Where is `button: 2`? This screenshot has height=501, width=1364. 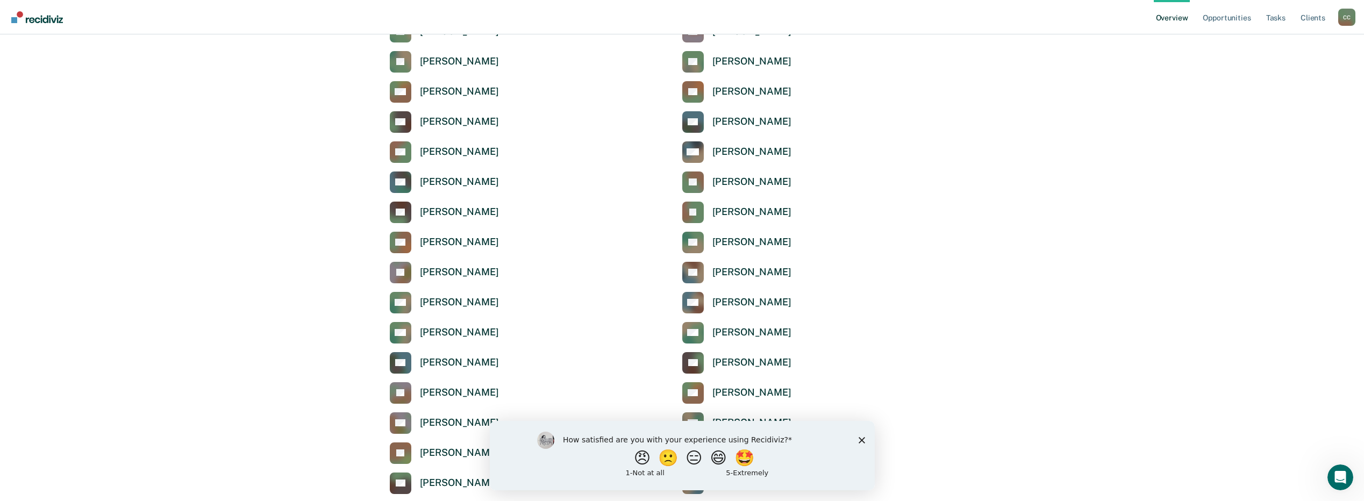
button: 2 is located at coordinates (179, 37).